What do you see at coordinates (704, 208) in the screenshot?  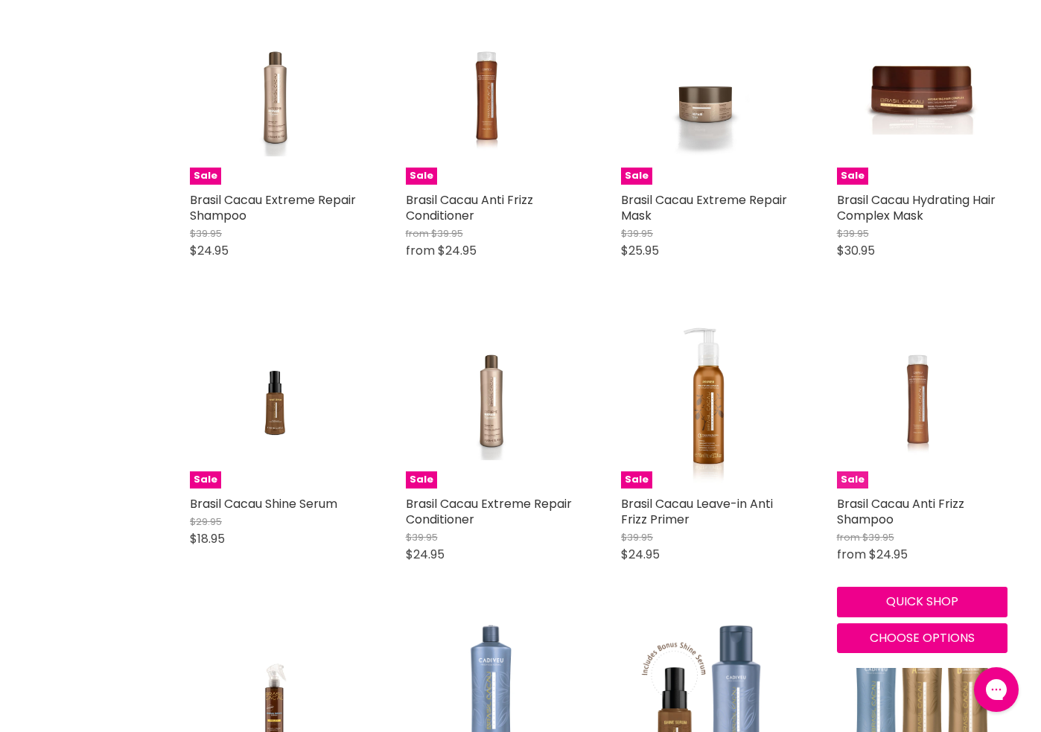 I see `a: Brasil Cacau Extreme Repair Mask` at bounding box center [704, 208].